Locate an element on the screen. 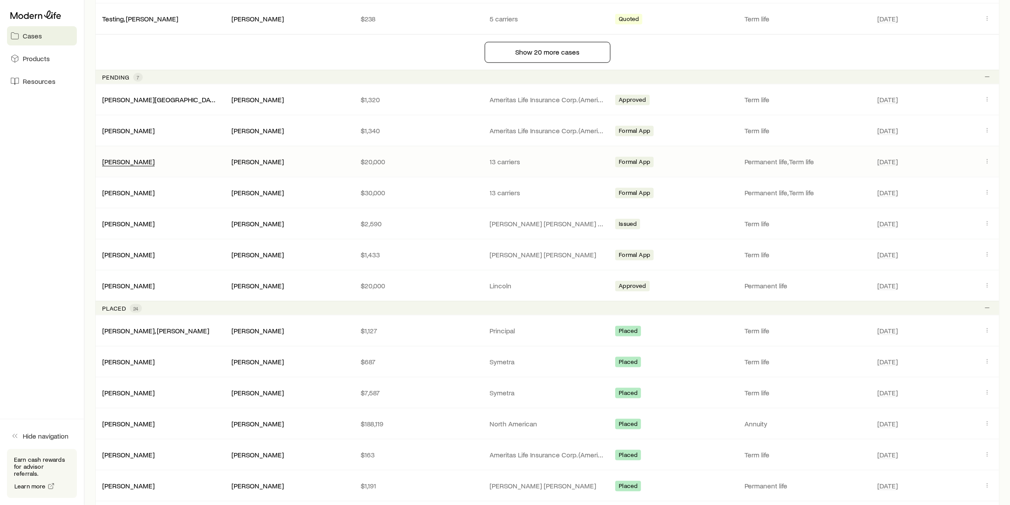 This screenshot has width=1010, height=505. span: Hide navigation is located at coordinates (45, 436).